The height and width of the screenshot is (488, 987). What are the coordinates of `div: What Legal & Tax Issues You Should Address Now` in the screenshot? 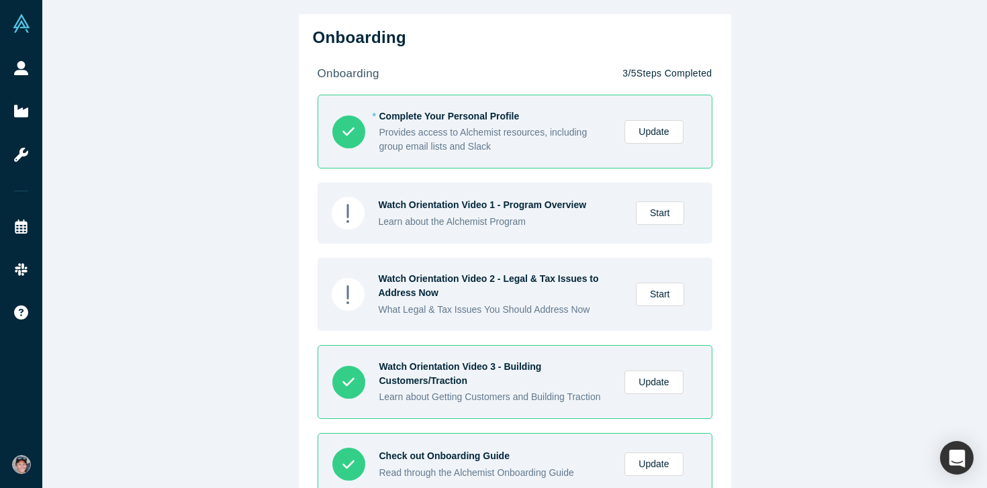 It's located at (500, 310).